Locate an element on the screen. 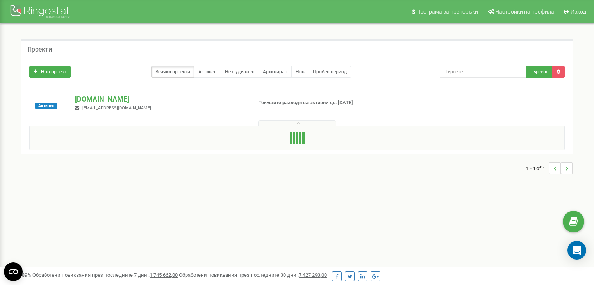 This screenshot has height=285, width=594. span: Изход is located at coordinates (579, 12).